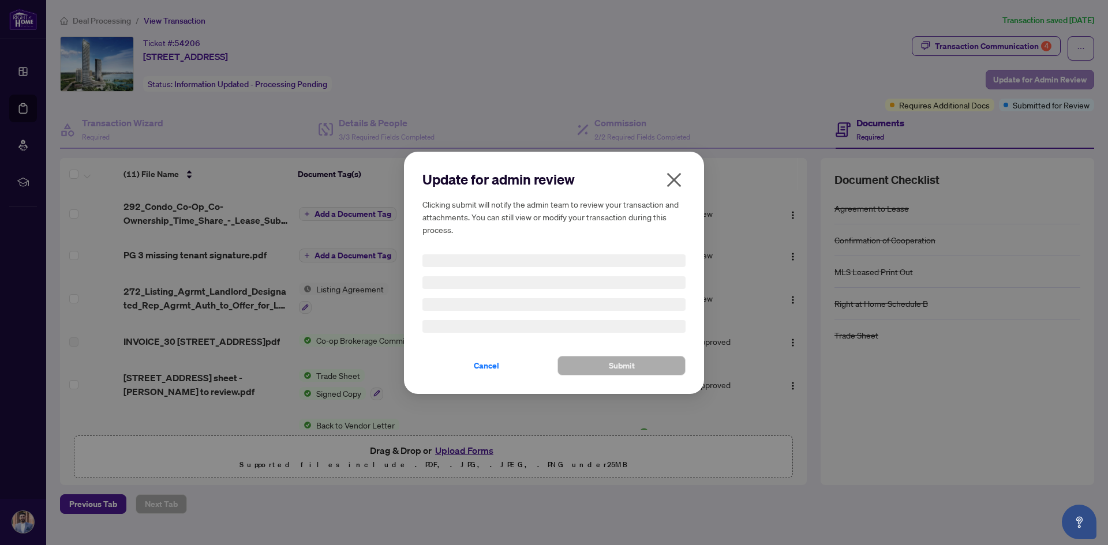 This screenshot has height=545, width=1108. I want to click on button: Cancel, so click(486, 366).